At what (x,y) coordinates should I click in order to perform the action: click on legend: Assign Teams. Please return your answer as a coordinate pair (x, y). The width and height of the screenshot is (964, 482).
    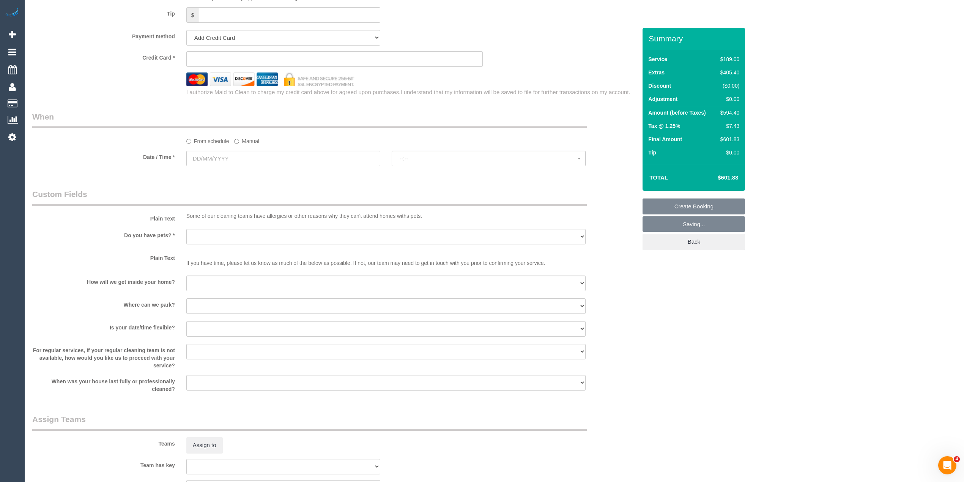
    Looking at the image, I should click on (309, 422).